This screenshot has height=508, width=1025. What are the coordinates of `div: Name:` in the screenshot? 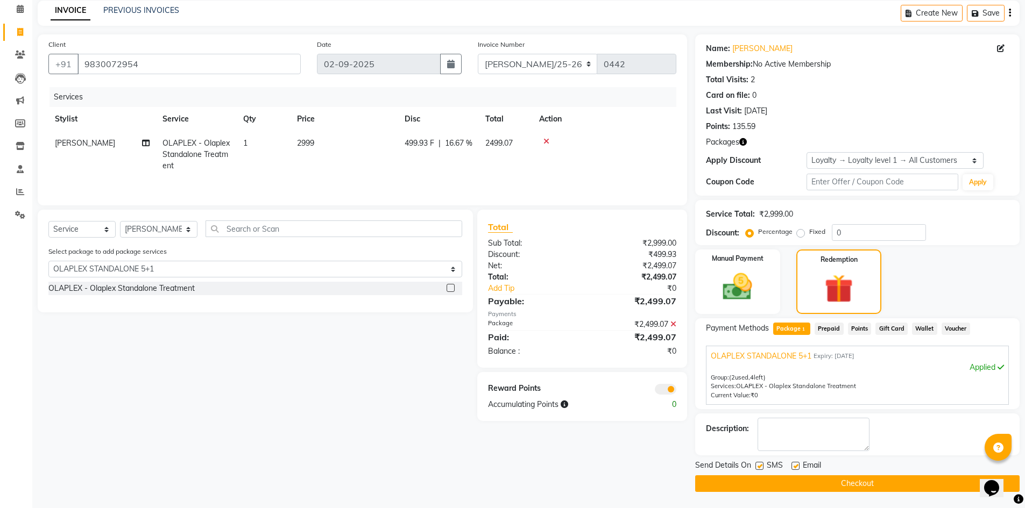 It's located at (718, 48).